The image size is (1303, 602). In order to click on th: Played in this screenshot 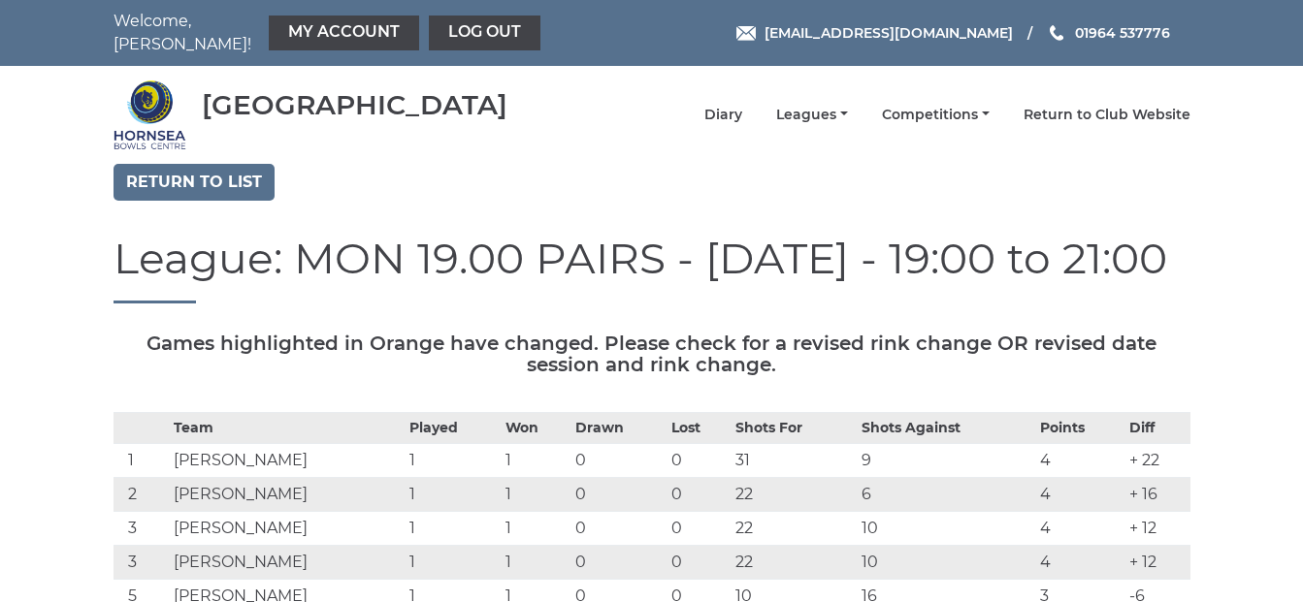, I will do `click(452, 429)`.